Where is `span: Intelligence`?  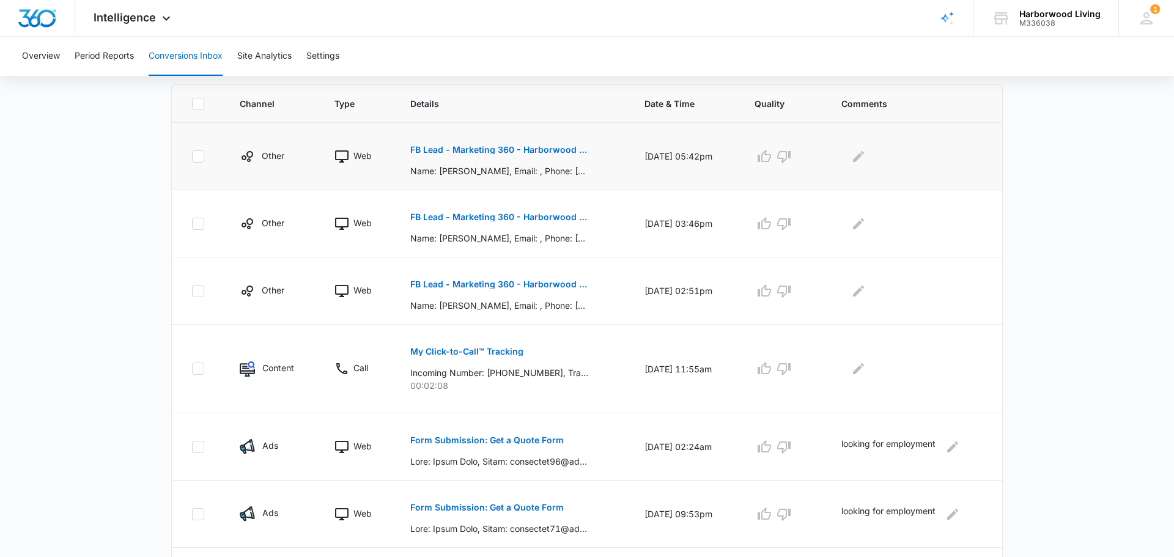
span: Intelligence is located at coordinates (125, 17).